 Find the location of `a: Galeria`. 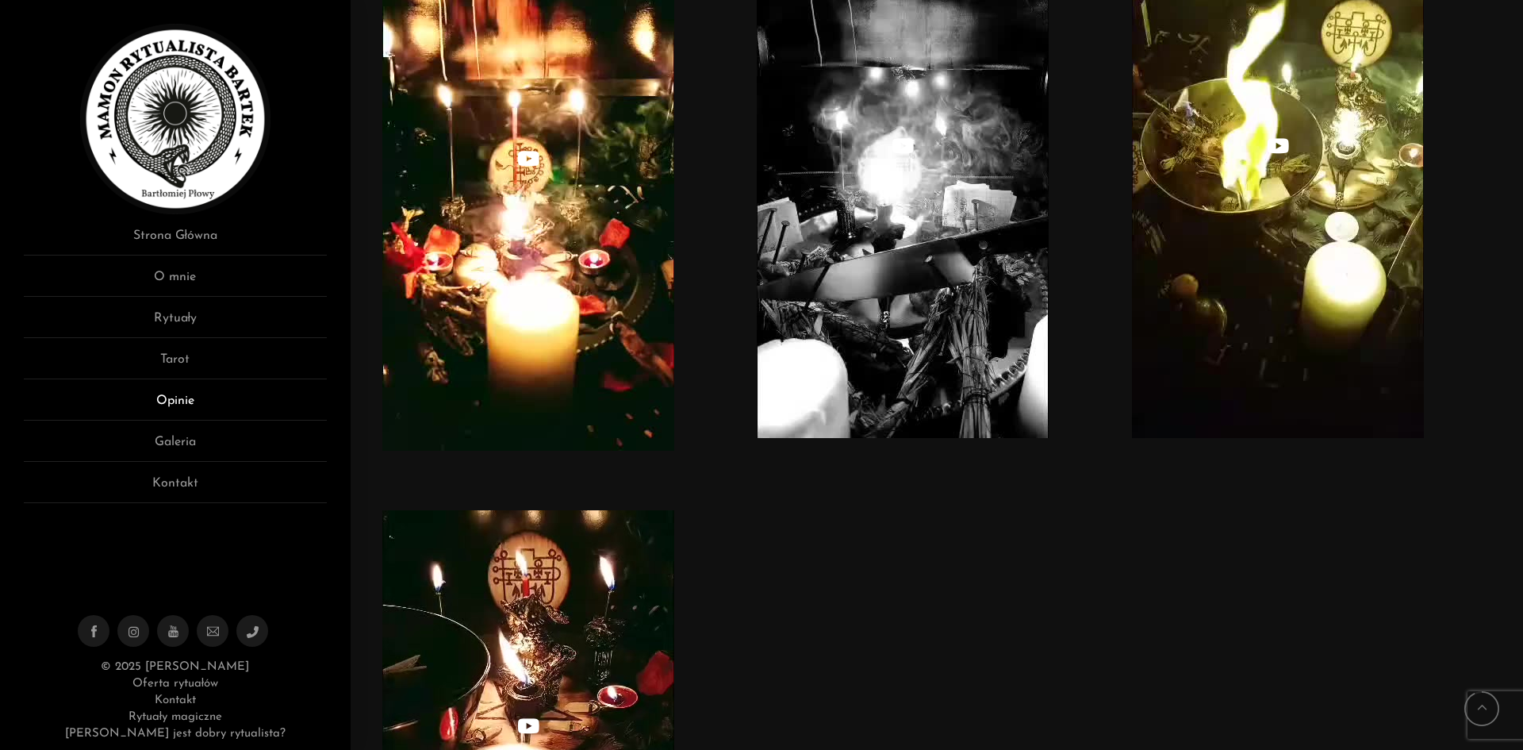

a: Galeria is located at coordinates (175, 447).